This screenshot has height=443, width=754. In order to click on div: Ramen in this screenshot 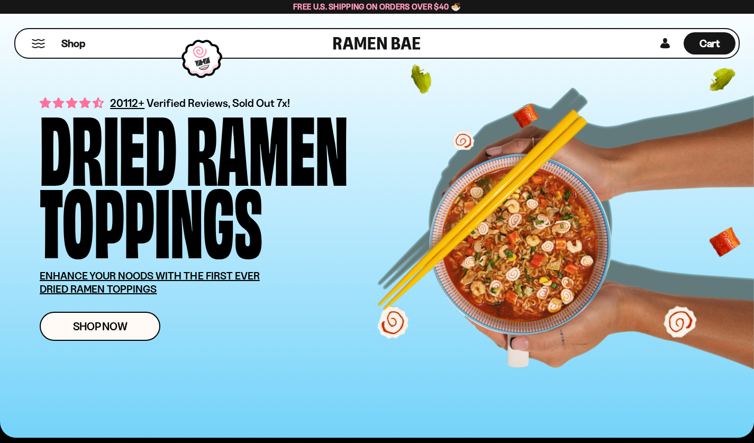, I will do `click(267, 145)`.